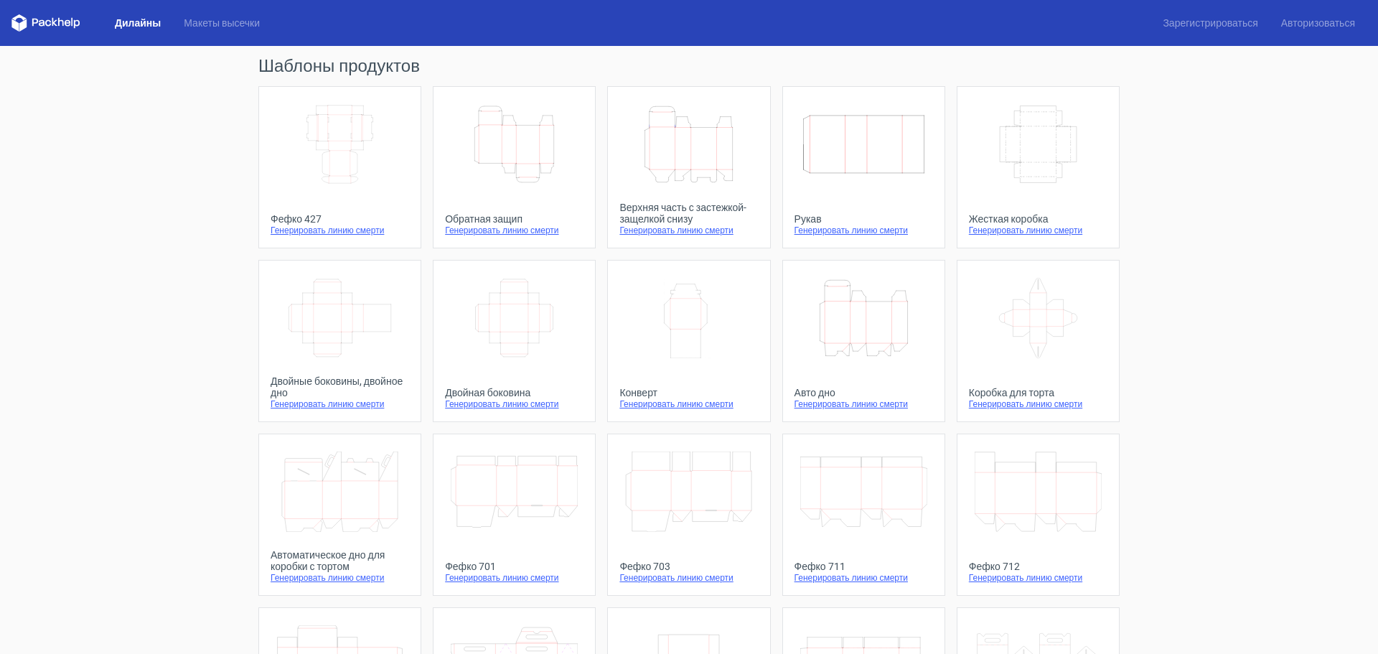 This screenshot has width=1378, height=654. What do you see at coordinates (1009, 219) in the screenshot?
I see `font: Жесткая коробка` at bounding box center [1009, 219].